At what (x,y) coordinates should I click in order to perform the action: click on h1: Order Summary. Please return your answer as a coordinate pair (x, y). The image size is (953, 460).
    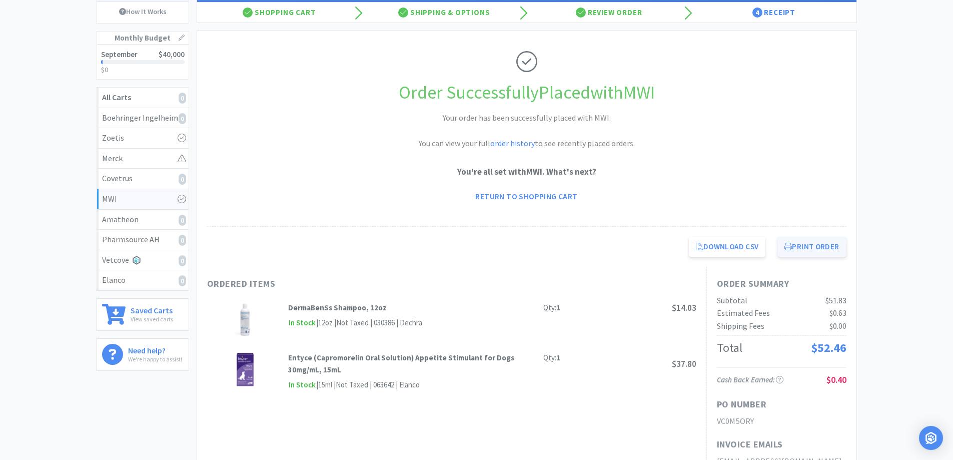
    Looking at the image, I should click on (781, 284).